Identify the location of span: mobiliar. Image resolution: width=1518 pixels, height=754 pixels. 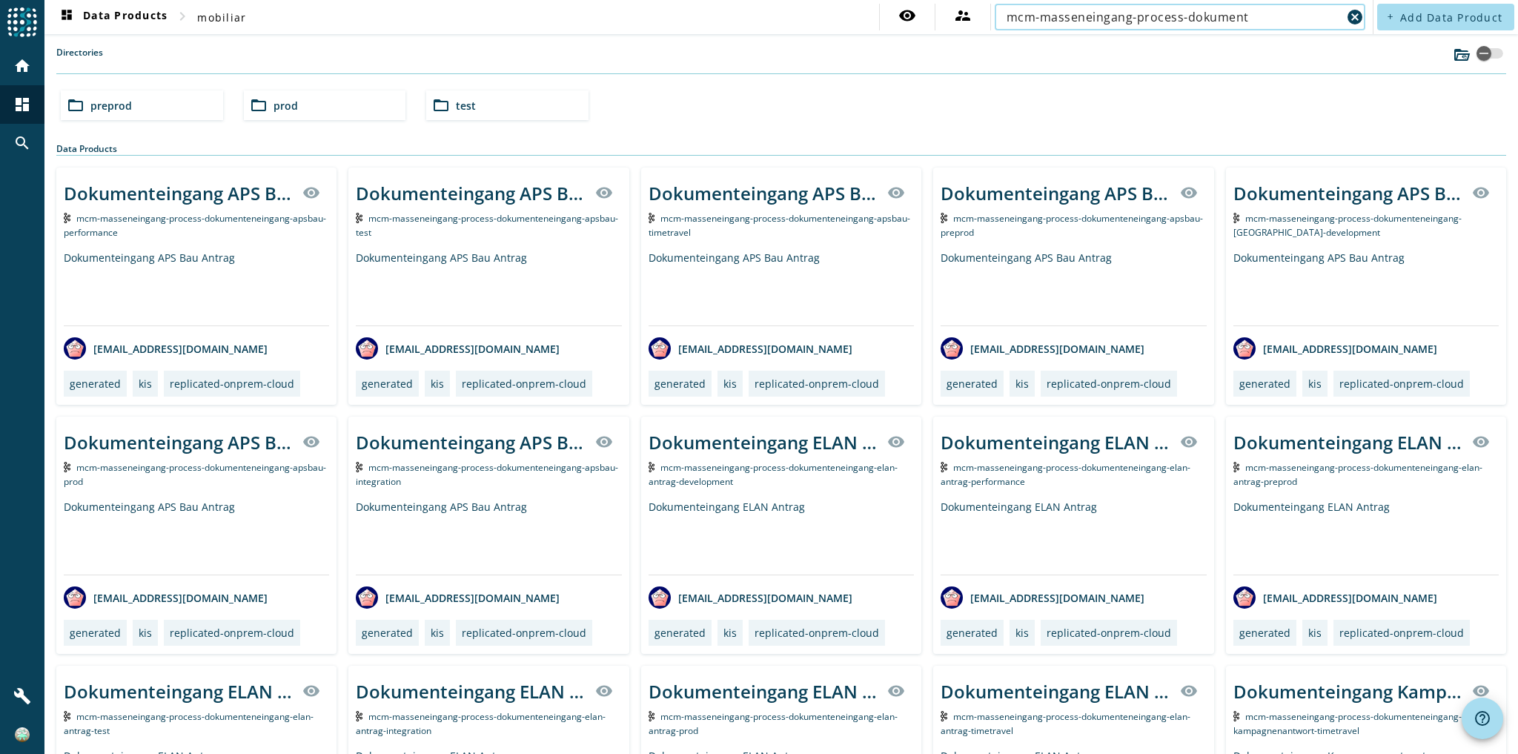
(222, 17).